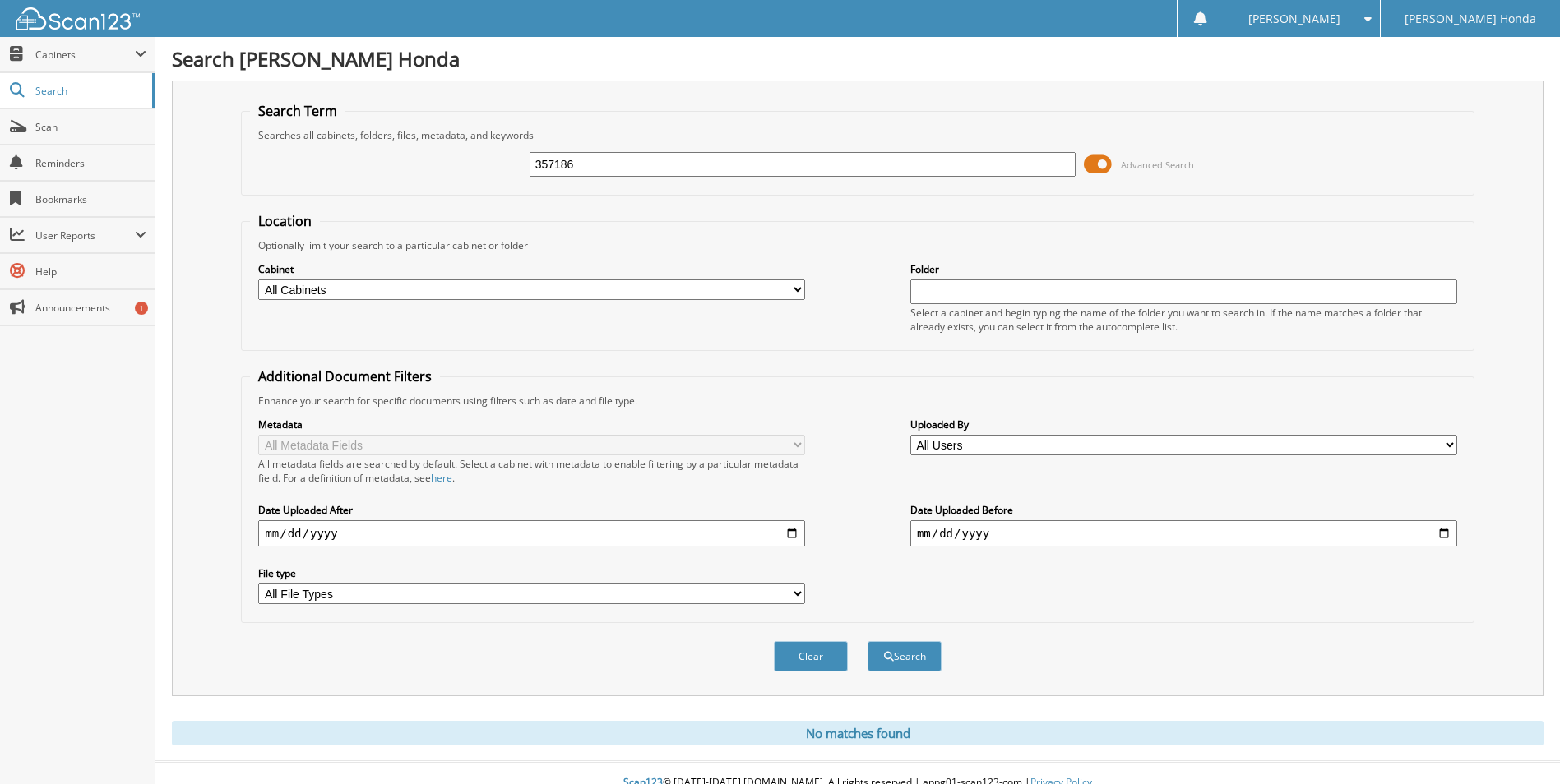  I want to click on legend: Search Term, so click(297, 111).